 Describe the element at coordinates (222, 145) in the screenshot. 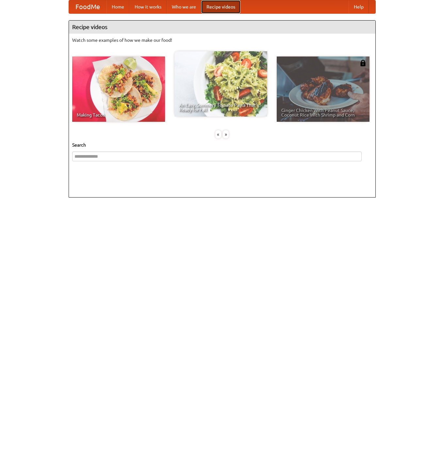

I see `h5: Search` at that location.